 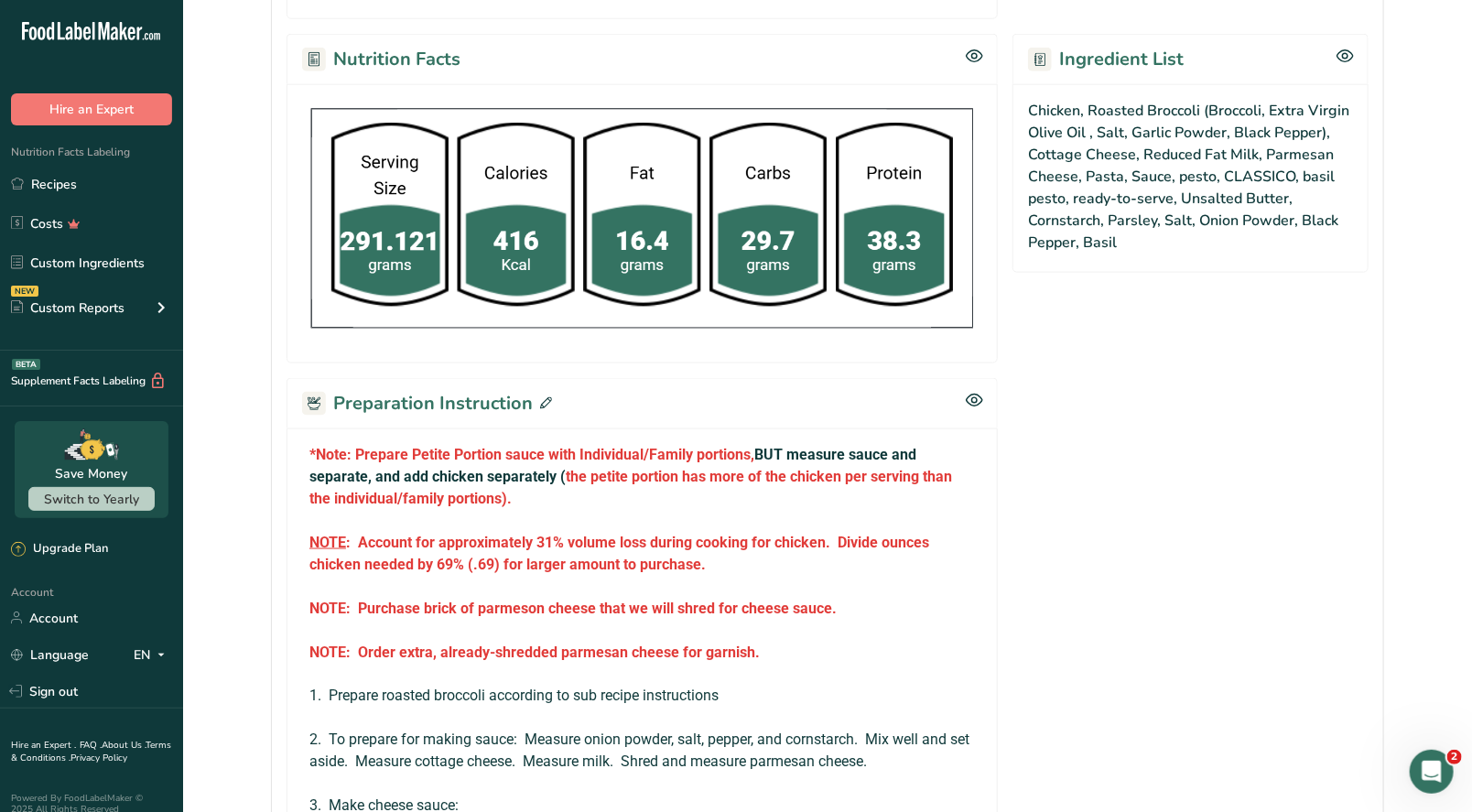 I want to click on a: Terms & Conditions ., so click(x=91, y=751).